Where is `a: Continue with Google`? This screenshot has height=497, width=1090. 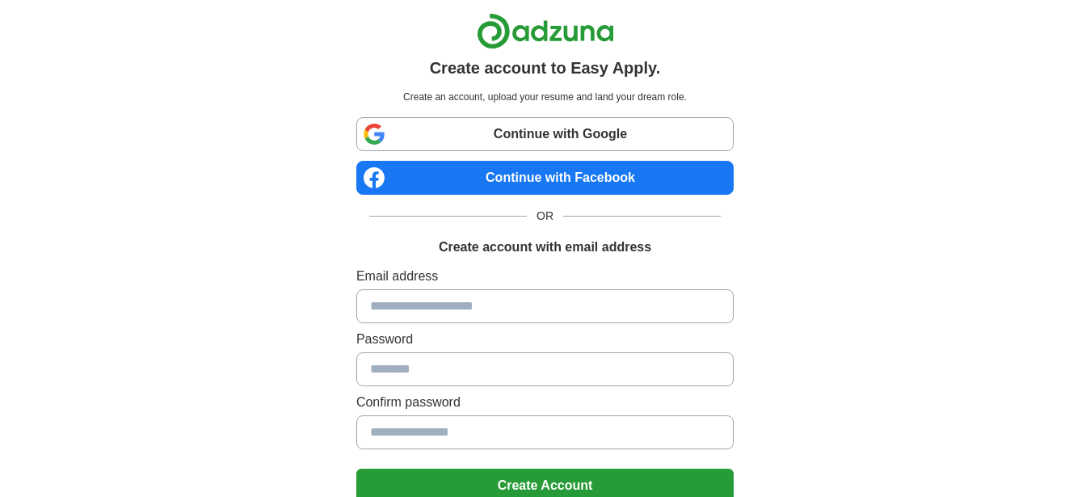
a: Continue with Google is located at coordinates (544, 134).